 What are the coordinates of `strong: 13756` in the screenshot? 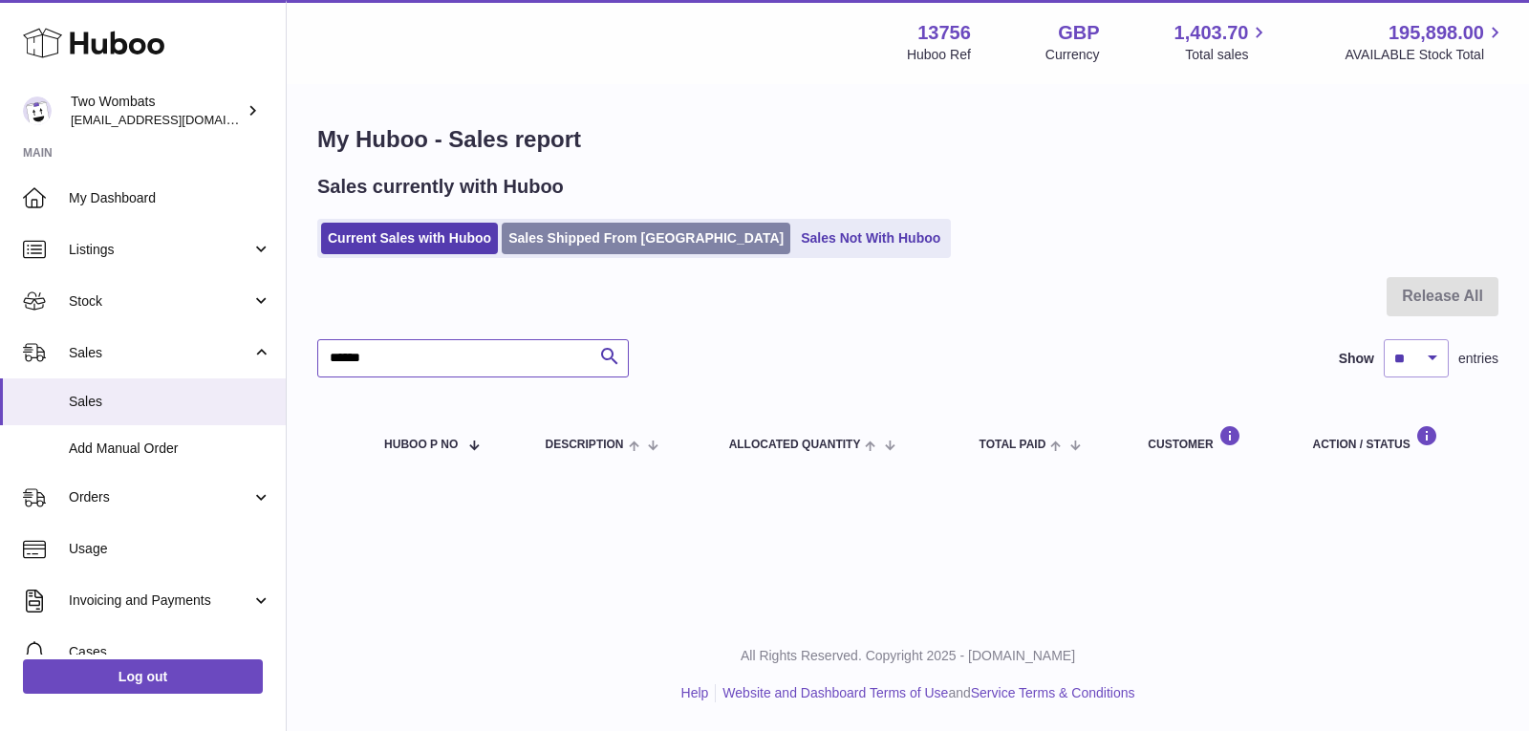 It's located at (944, 32).